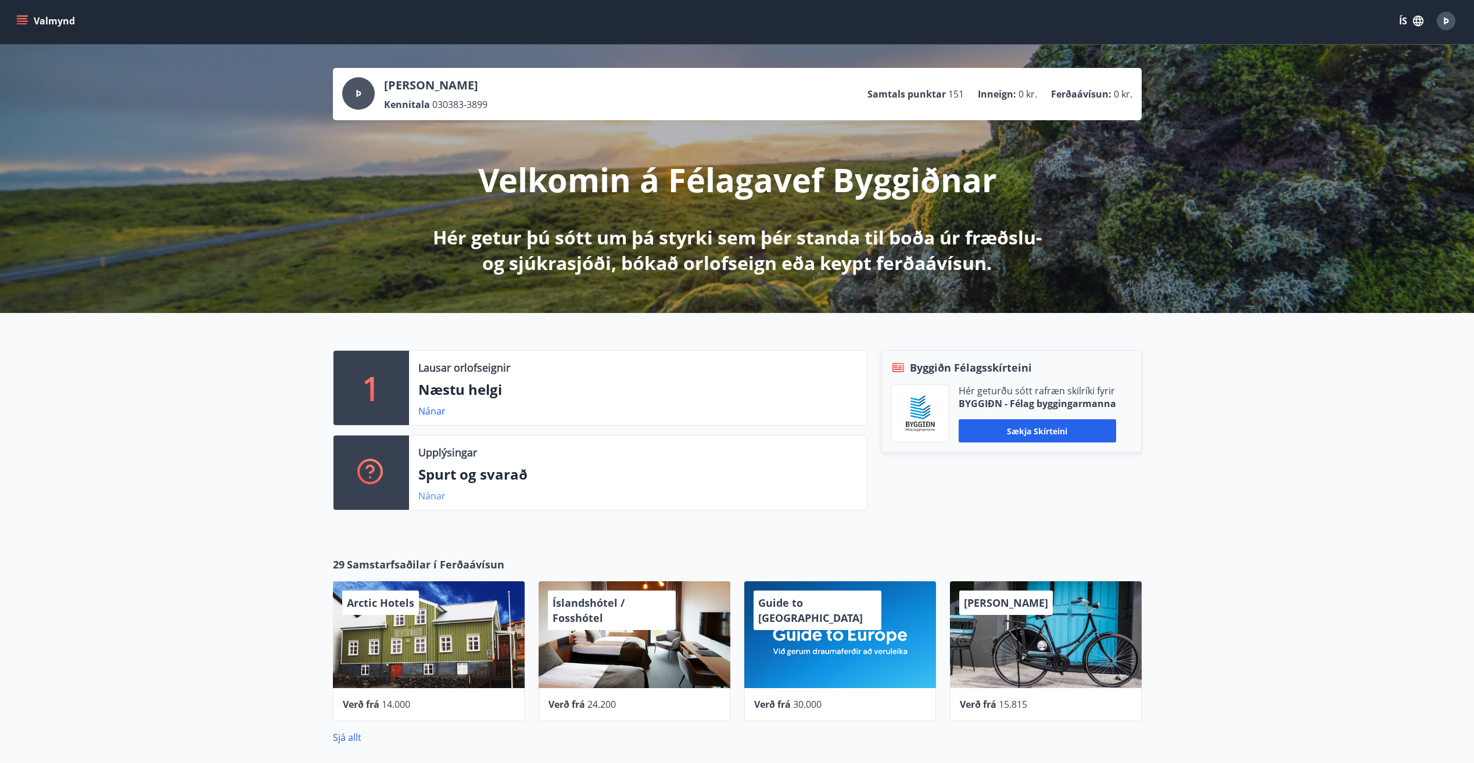 The width and height of the screenshot is (1474, 763). Describe the element at coordinates (737, 250) in the screenshot. I see `p: Hér getur þú sótt um þá styrki sem þér standa til boða úr fræðslu- og sjúkrasjóði, bókað orlofsei...` at that location.